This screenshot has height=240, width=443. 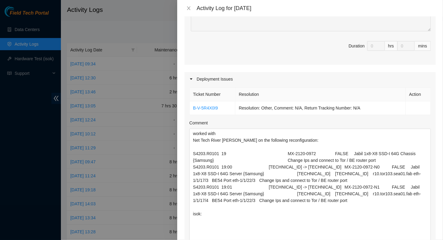 What do you see at coordinates (391, 46) in the screenshot?
I see `div: hrs` at bounding box center [391, 46].